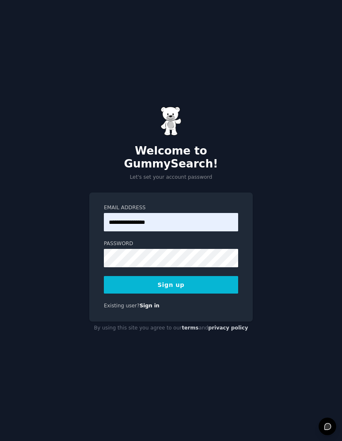  What do you see at coordinates (190, 328) in the screenshot?
I see `a: terms` at bounding box center [190, 328].